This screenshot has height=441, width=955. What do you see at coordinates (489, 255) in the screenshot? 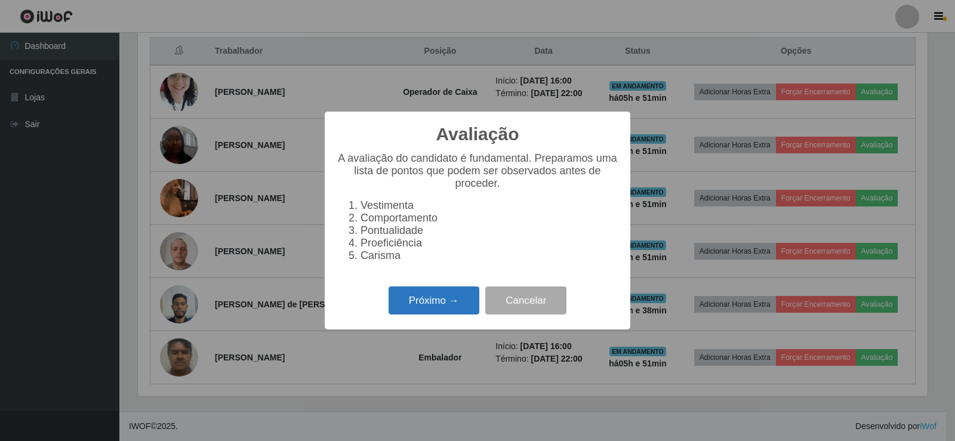
I see `li: Carisma` at bounding box center [489, 255].